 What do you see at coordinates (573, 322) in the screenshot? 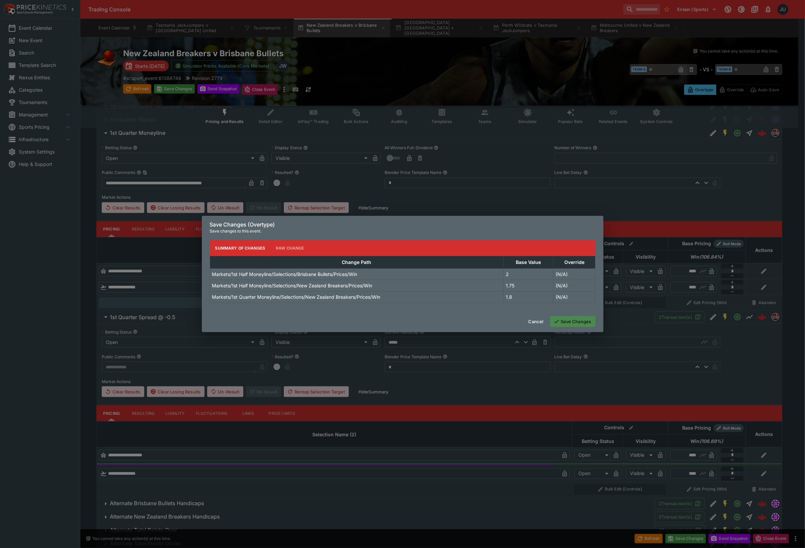
I see `button: Save Changes` at bounding box center [573, 322].